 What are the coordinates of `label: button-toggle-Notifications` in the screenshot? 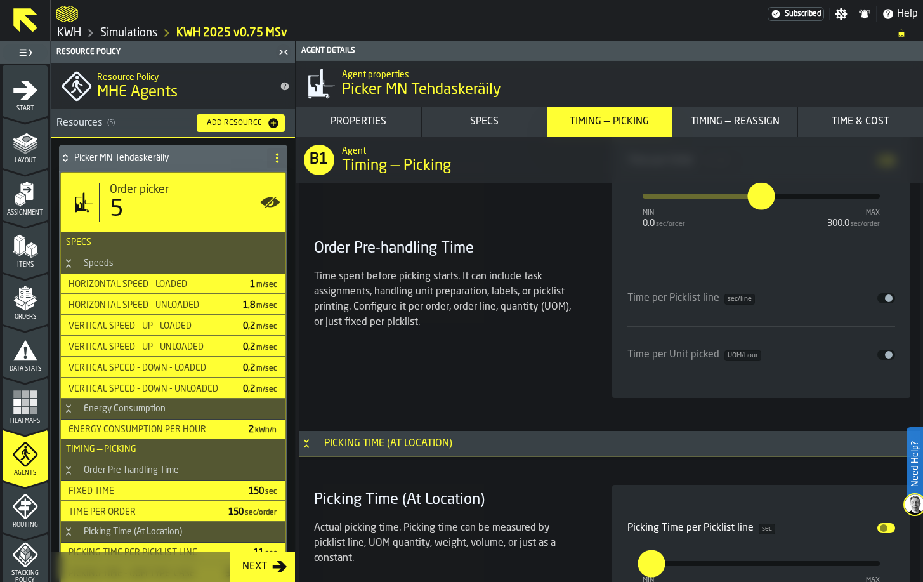 It's located at (865, 14).